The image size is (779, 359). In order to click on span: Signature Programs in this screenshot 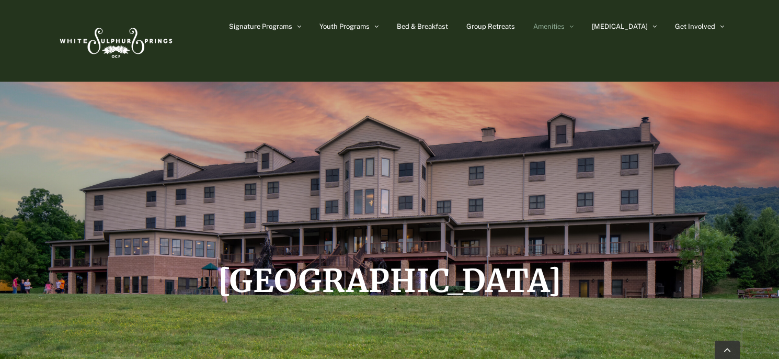, I will do `click(260, 26)`.